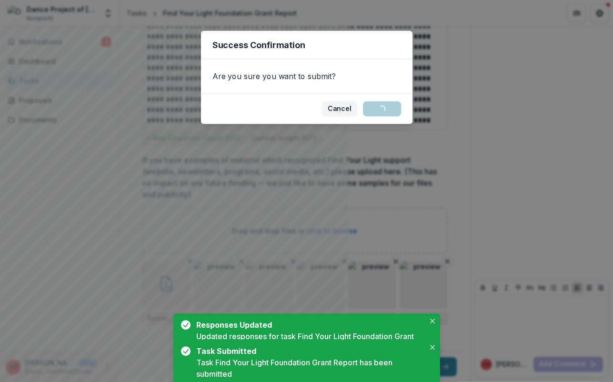  Describe the element at coordinates (310, 342) in the screenshot. I see `div: Updated responses for task Find Your Light Foundation Grant Report` at that location.